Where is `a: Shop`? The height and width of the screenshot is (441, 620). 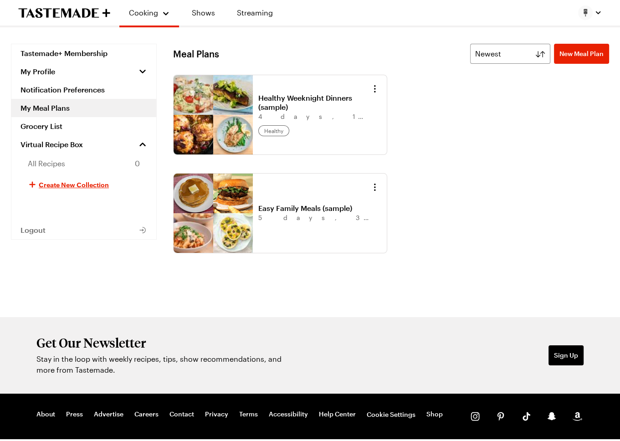 a: Shop is located at coordinates (434, 414).